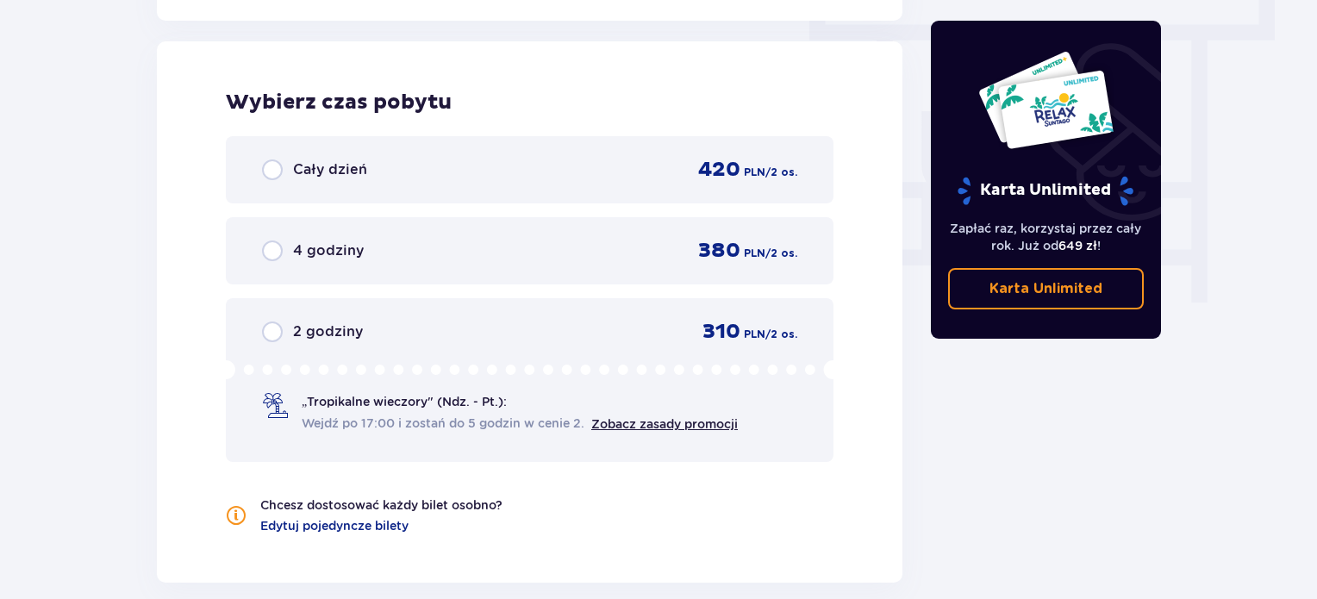 This screenshot has height=599, width=1317. What do you see at coordinates (1078, 246) in the screenshot?
I see `span: 649 zł` at bounding box center [1078, 246].